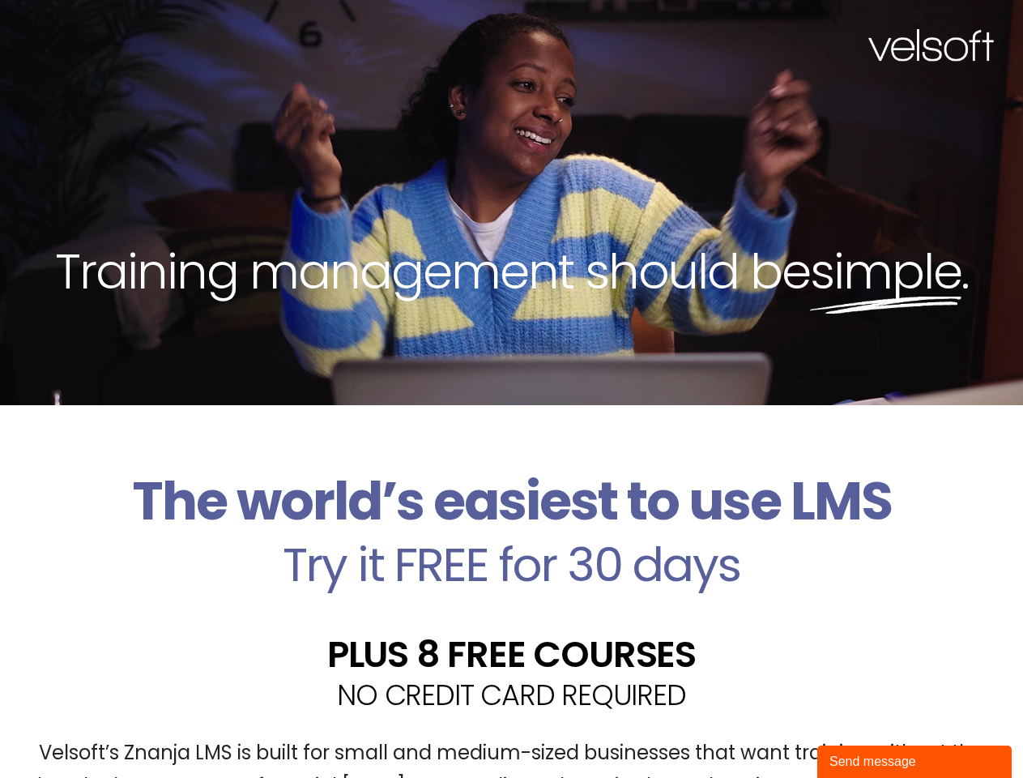 This screenshot has height=778, width=1023. Describe the element at coordinates (511, 654) in the screenshot. I see `h2: PLUS 8 FREE COURSES` at that location.